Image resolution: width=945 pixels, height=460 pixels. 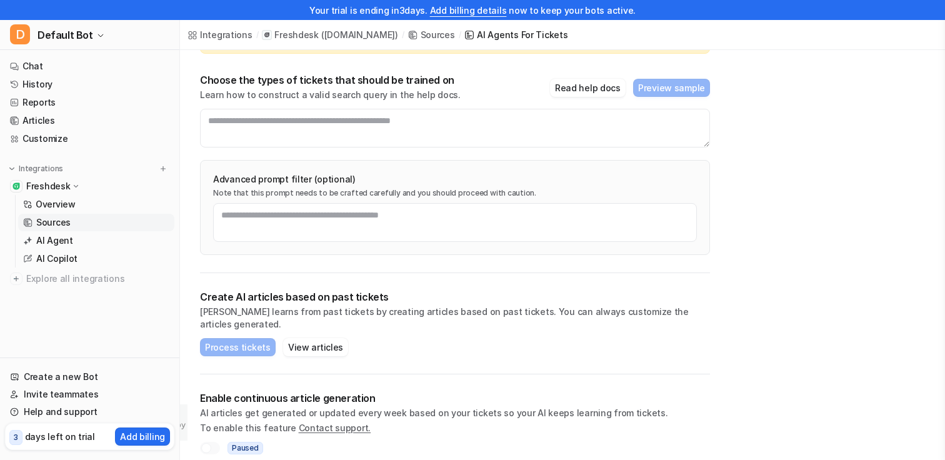 I want to click on button: Preview sample, so click(x=671, y=87).